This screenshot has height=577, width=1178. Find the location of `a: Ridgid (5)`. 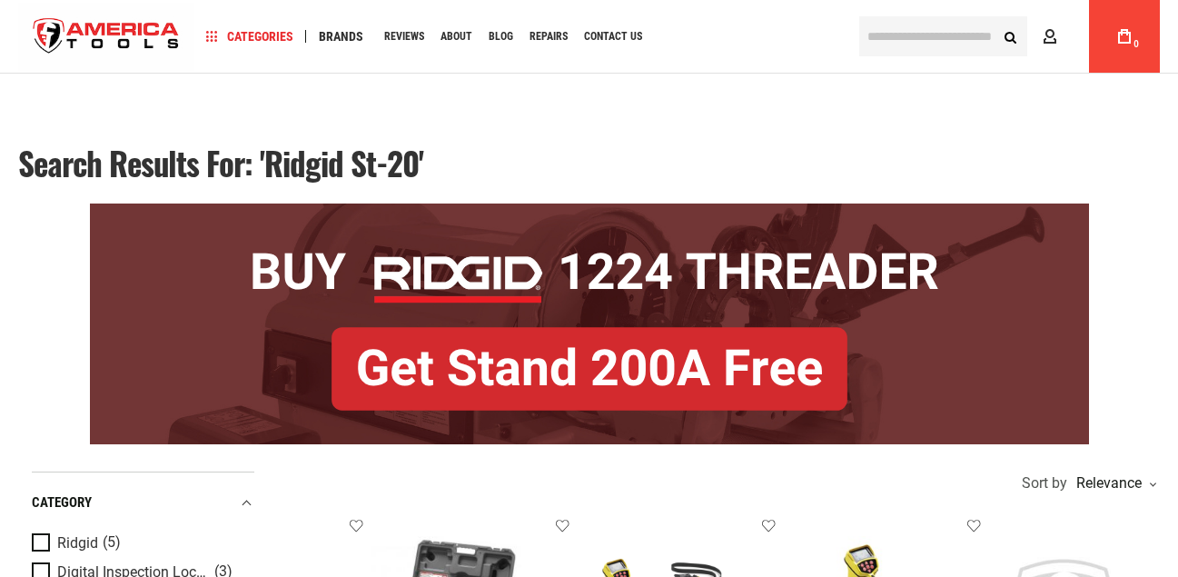

a: Ridgid (5) is located at coordinates (141, 543).